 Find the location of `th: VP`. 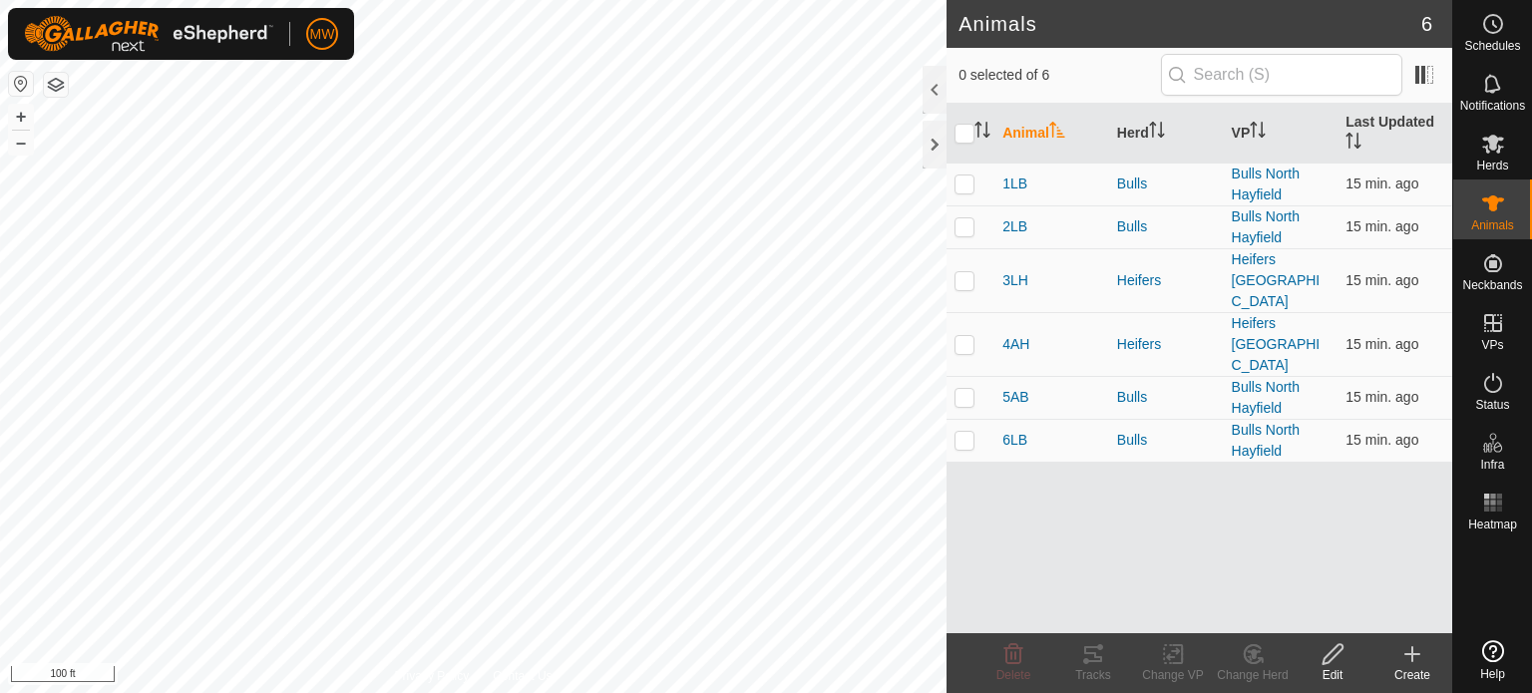

th: VP is located at coordinates (1281, 134).